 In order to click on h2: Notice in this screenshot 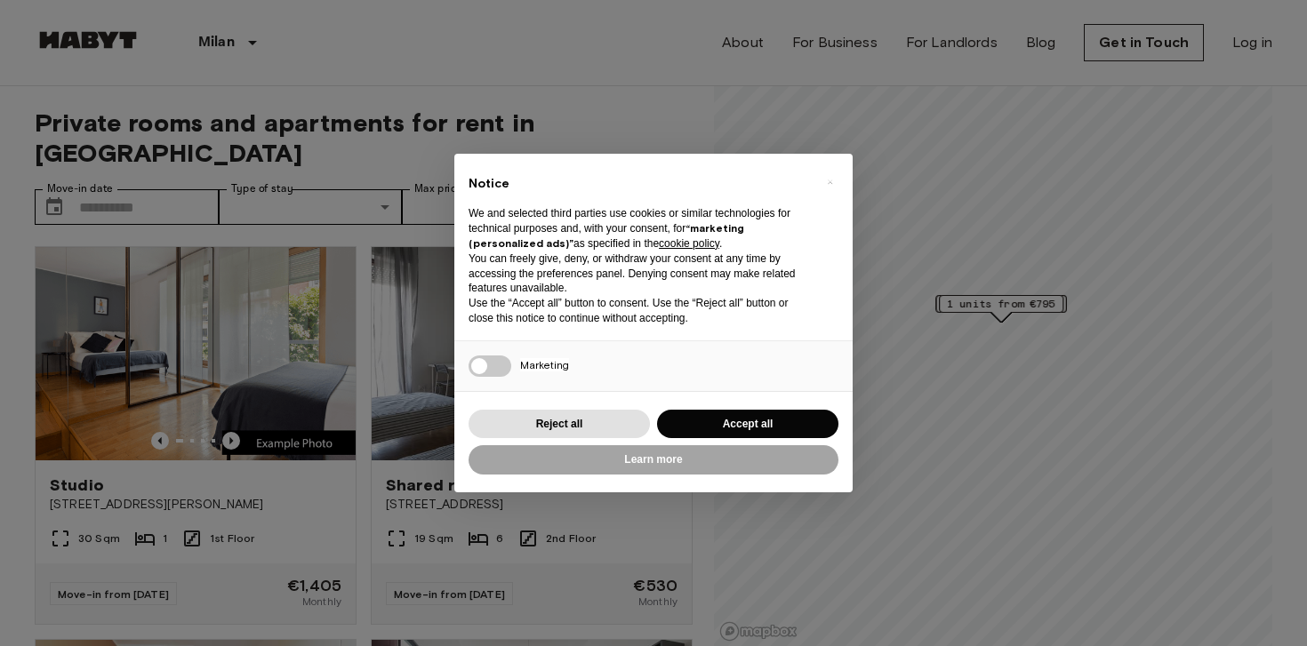, I will do `click(639, 184)`.